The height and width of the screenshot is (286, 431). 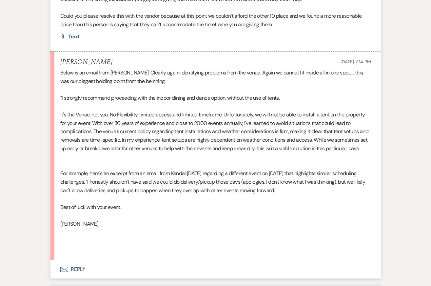 What do you see at coordinates (90, 207) in the screenshot?
I see `span: Best of luck with your event.` at bounding box center [90, 207].